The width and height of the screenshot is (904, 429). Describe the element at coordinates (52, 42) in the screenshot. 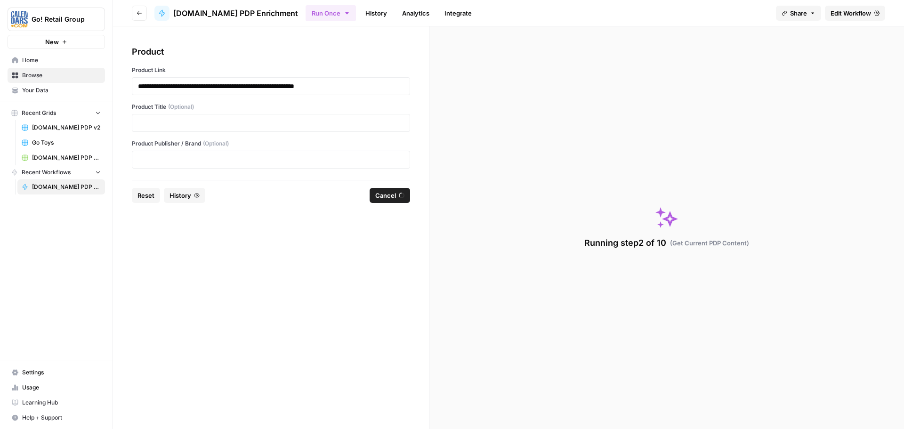

I see `span: New` at that location.